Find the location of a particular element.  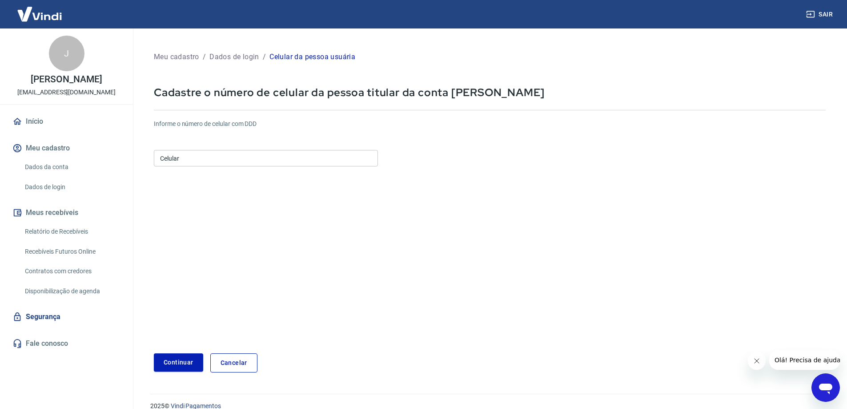

p: Celular da pessoa usuária is located at coordinates (312, 57).